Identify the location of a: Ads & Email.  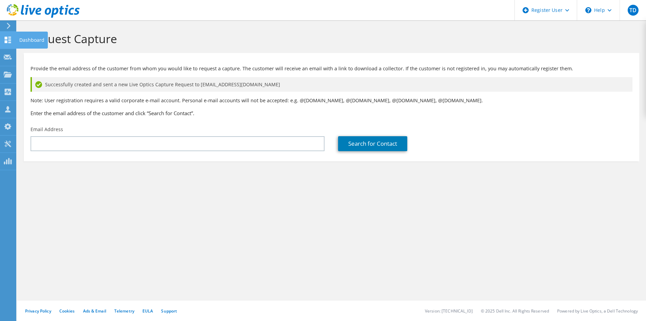
(95, 311).